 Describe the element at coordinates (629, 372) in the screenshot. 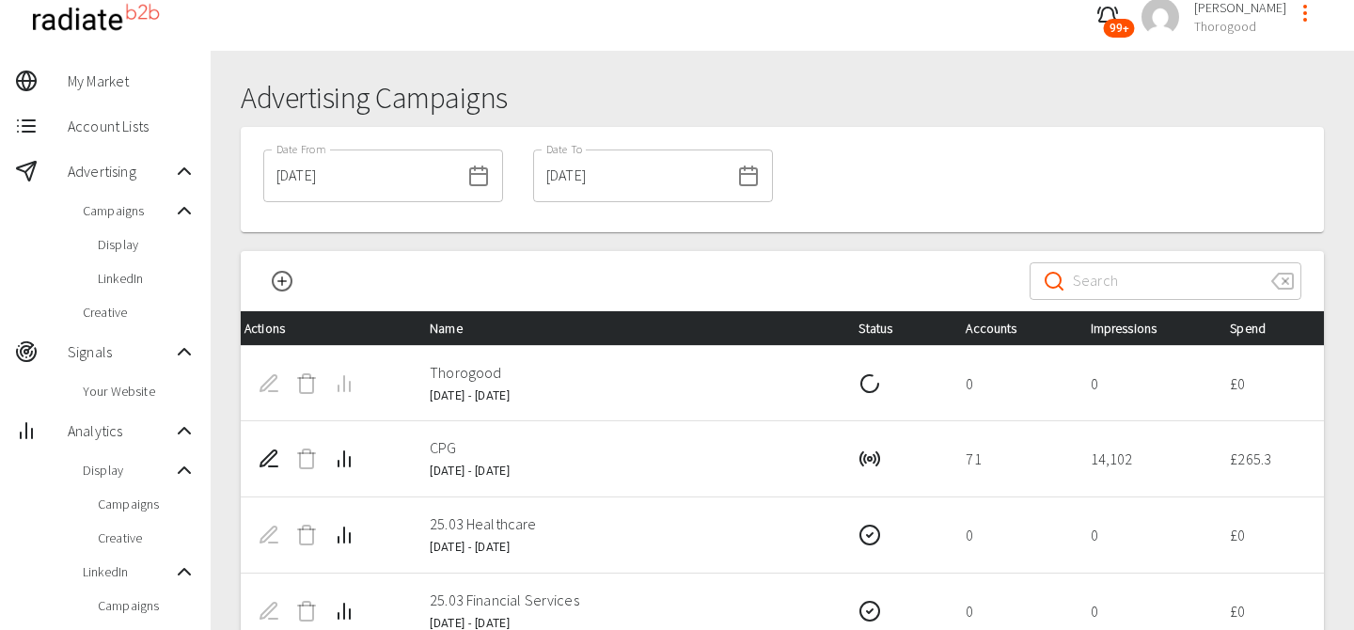

I see `p: Thorogood` at that location.